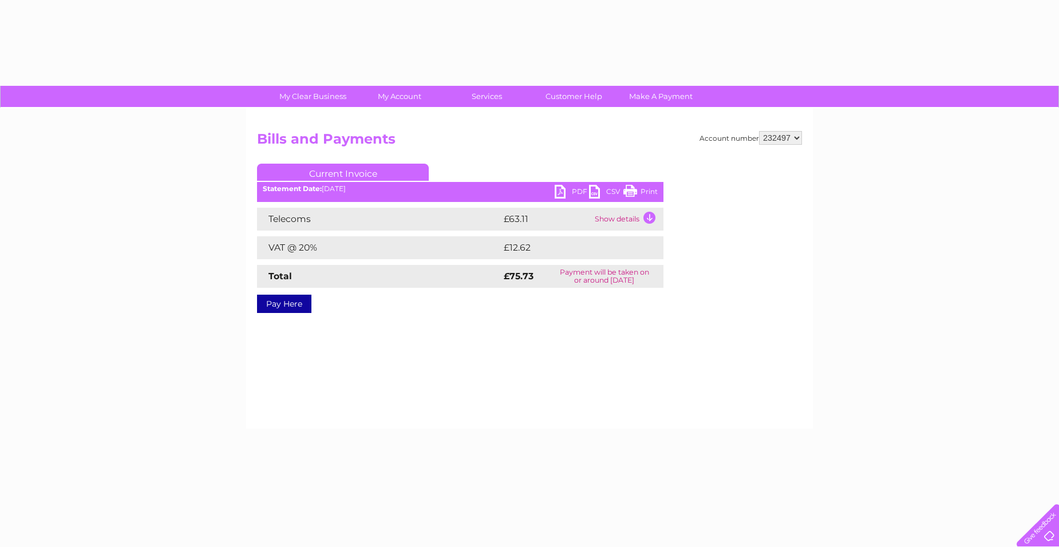 The height and width of the screenshot is (547, 1059). Describe the element at coordinates (574, 96) in the screenshot. I see `a: Customer Help` at that location.